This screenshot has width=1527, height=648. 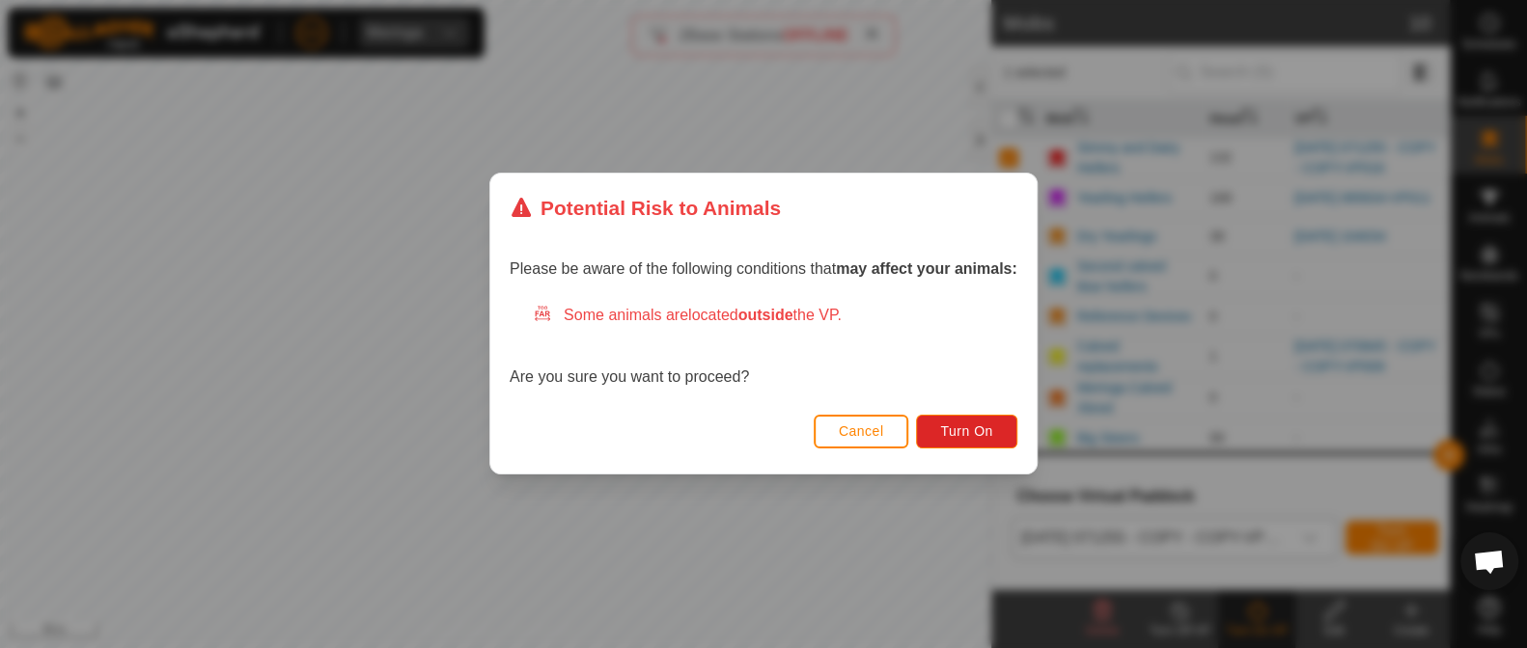 I want to click on span: Please be aware of the following conditions that, so click(x=763, y=269).